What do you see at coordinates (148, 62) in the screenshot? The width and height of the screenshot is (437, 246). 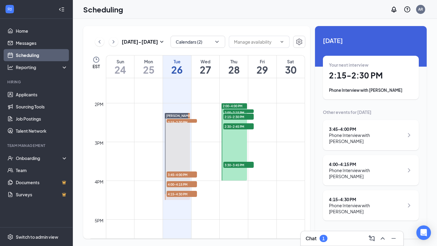 I see `div: Mon` at bounding box center [148, 62].